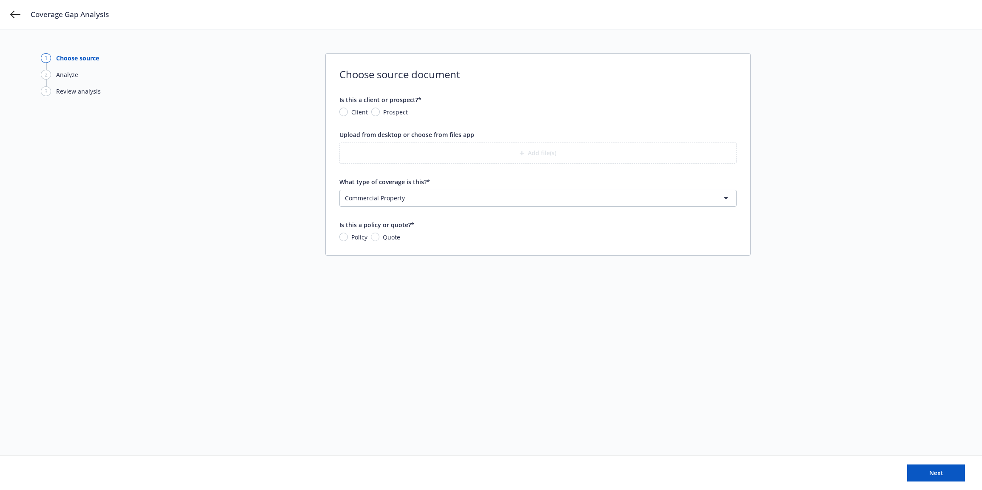  What do you see at coordinates (78, 91) in the screenshot?
I see `div: Review analysis` at bounding box center [78, 91].